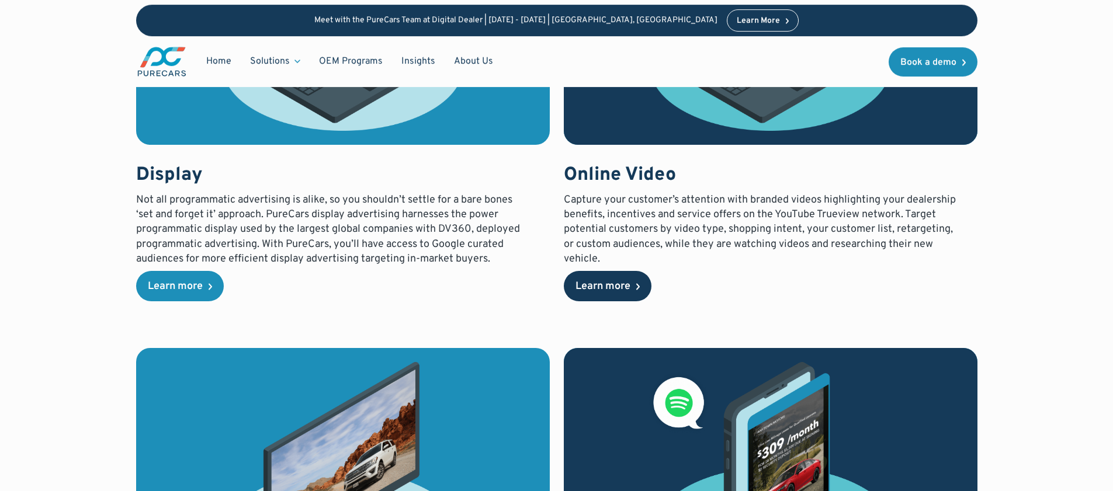  I want to click on a: Home, so click(218, 61).